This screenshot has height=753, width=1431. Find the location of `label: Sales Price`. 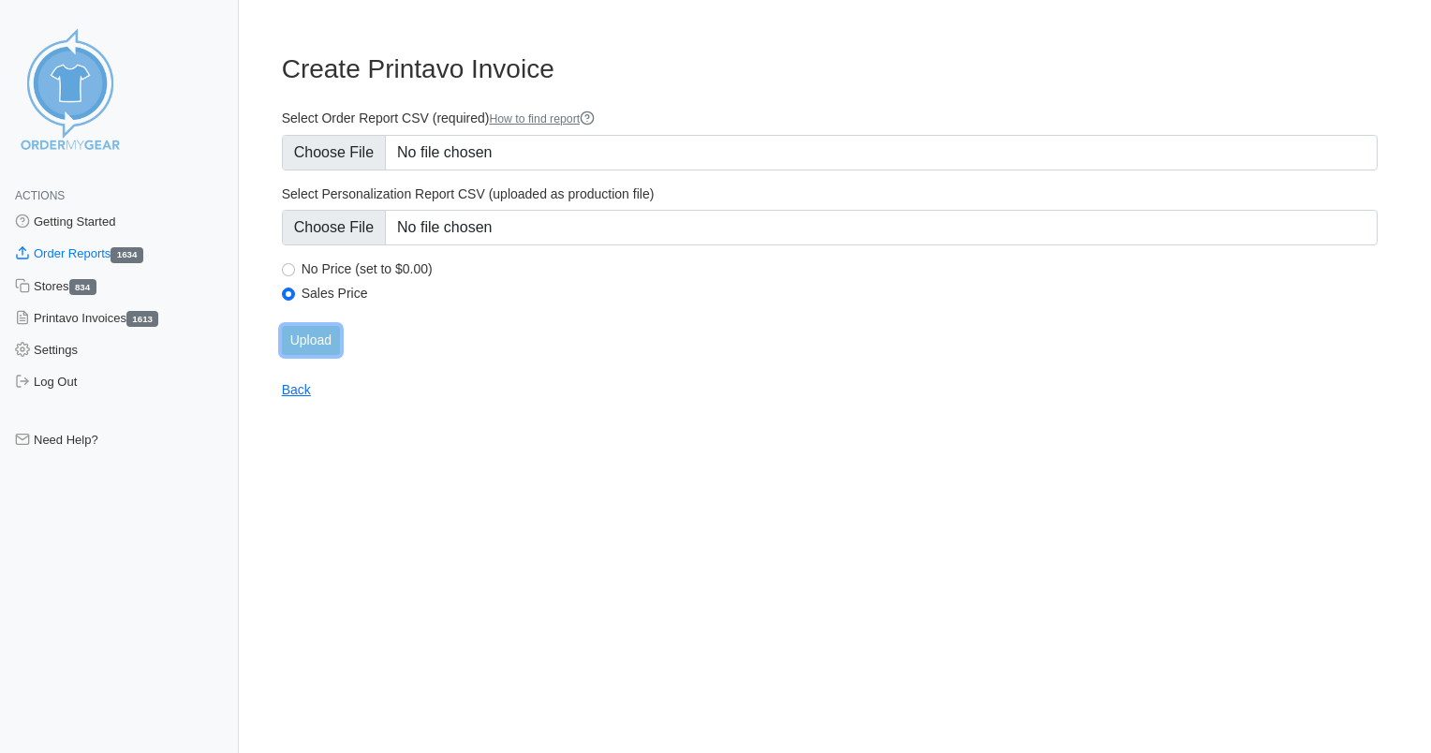

label: Sales Price is located at coordinates (839, 293).